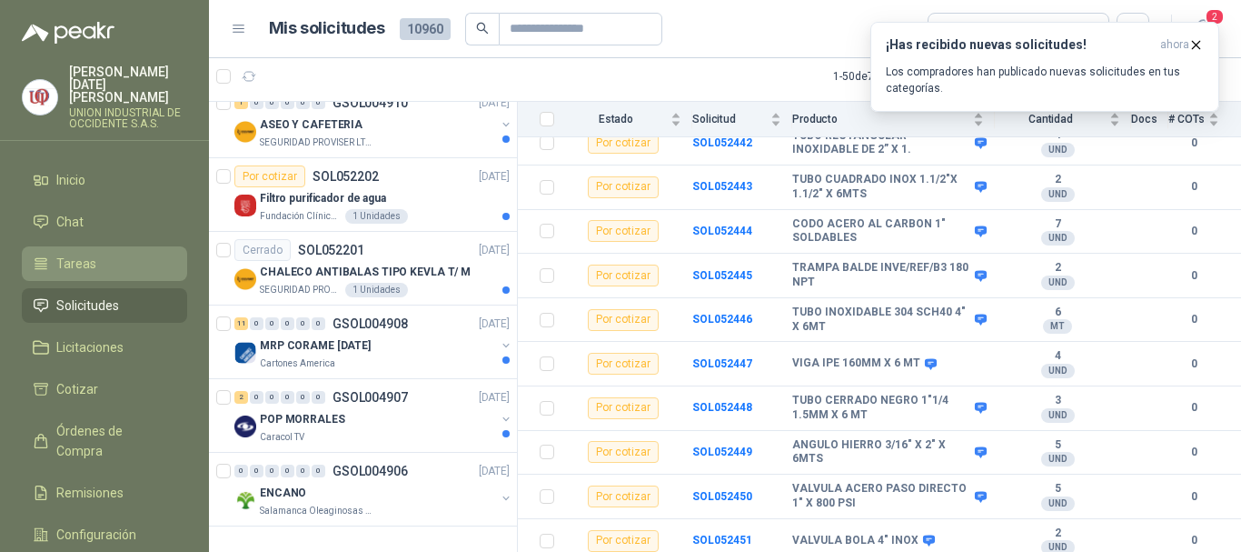 The image size is (1241, 552). What do you see at coordinates (1045, 80) in the screenshot?
I see `p: Los compradores han publicado nuevas solicitudes en tus categorías.` at bounding box center [1045, 80].